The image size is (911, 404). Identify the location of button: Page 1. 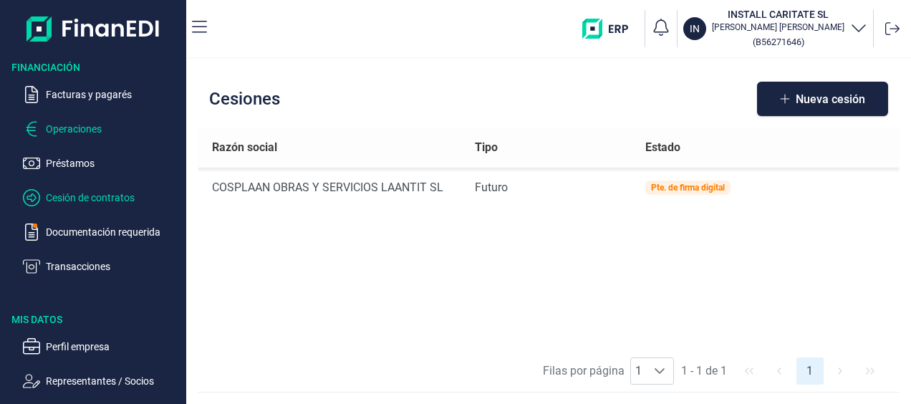
(810, 371).